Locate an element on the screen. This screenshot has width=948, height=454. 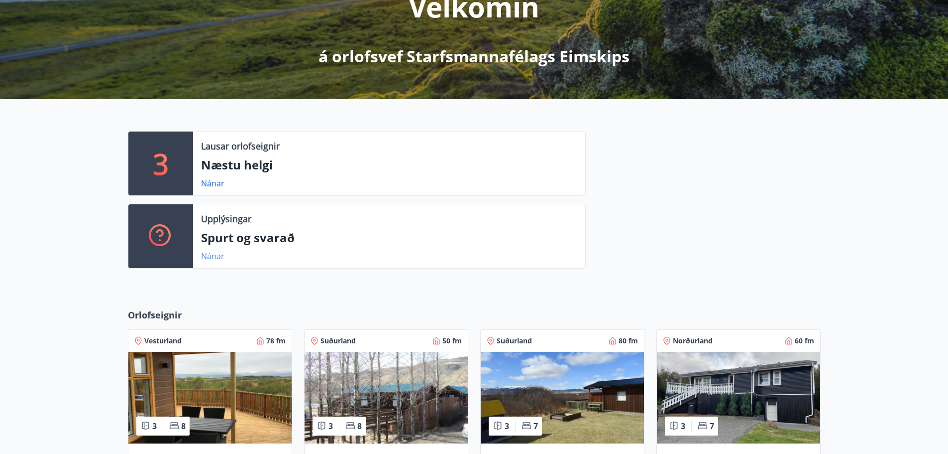
span: Orlofseignir is located at coordinates (155, 315).